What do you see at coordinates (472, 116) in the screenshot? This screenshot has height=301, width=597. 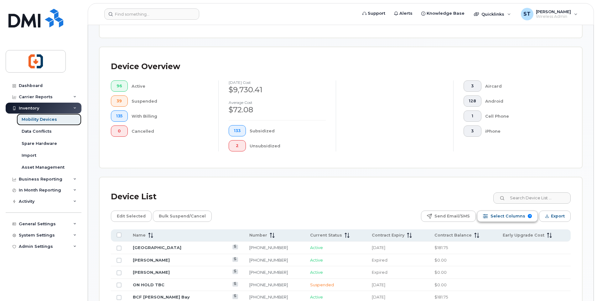 I see `span: 1` at bounding box center [472, 116].